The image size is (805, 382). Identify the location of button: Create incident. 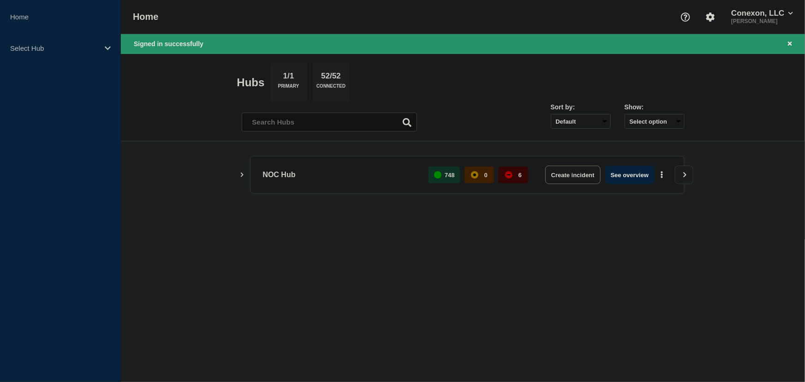
(573, 175).